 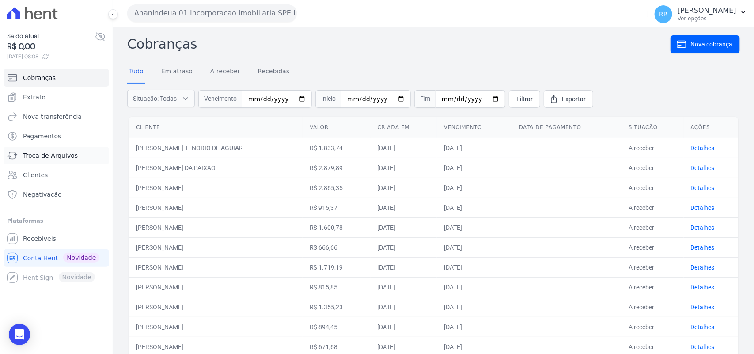 What do you see at coordinates (136, 72) in the screenshot?
I see `a: Tudo` at bounding box center [136, 72].